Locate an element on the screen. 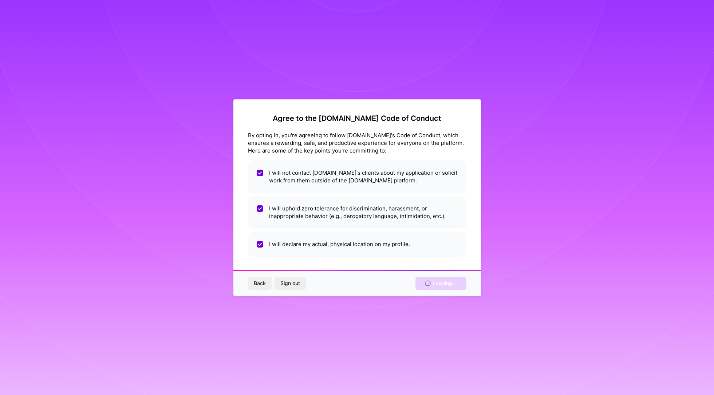 This screenshot has height=395, width=714. button: Back is located at coordinates (260, 283).